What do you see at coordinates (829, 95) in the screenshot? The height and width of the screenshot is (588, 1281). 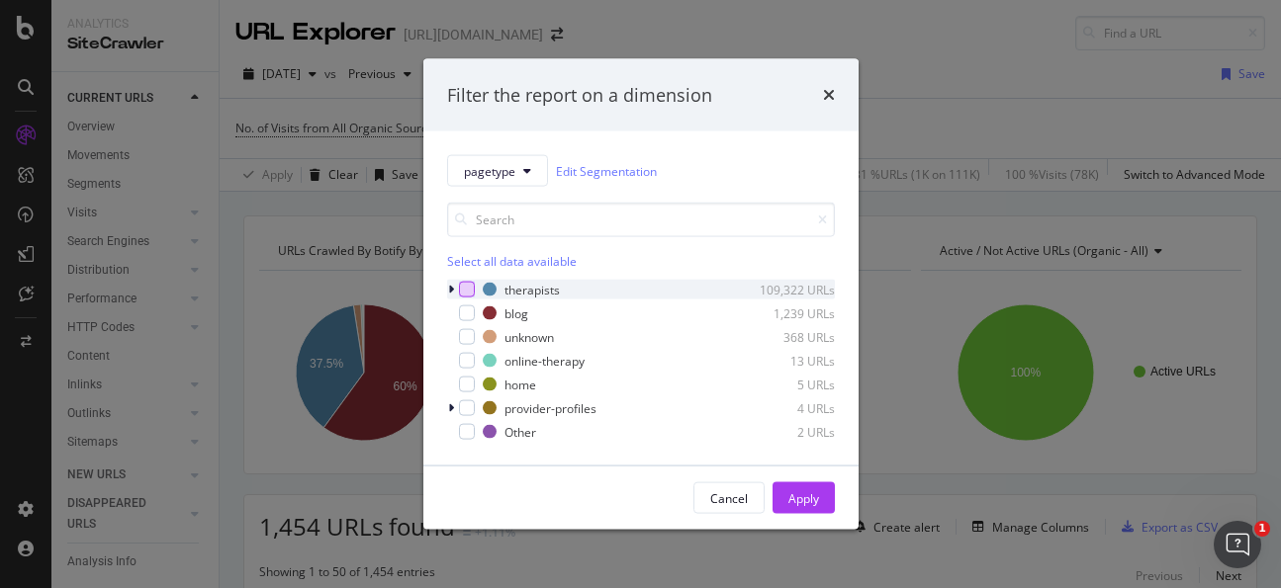 I see `div: times` at bounding box center [829, 95].